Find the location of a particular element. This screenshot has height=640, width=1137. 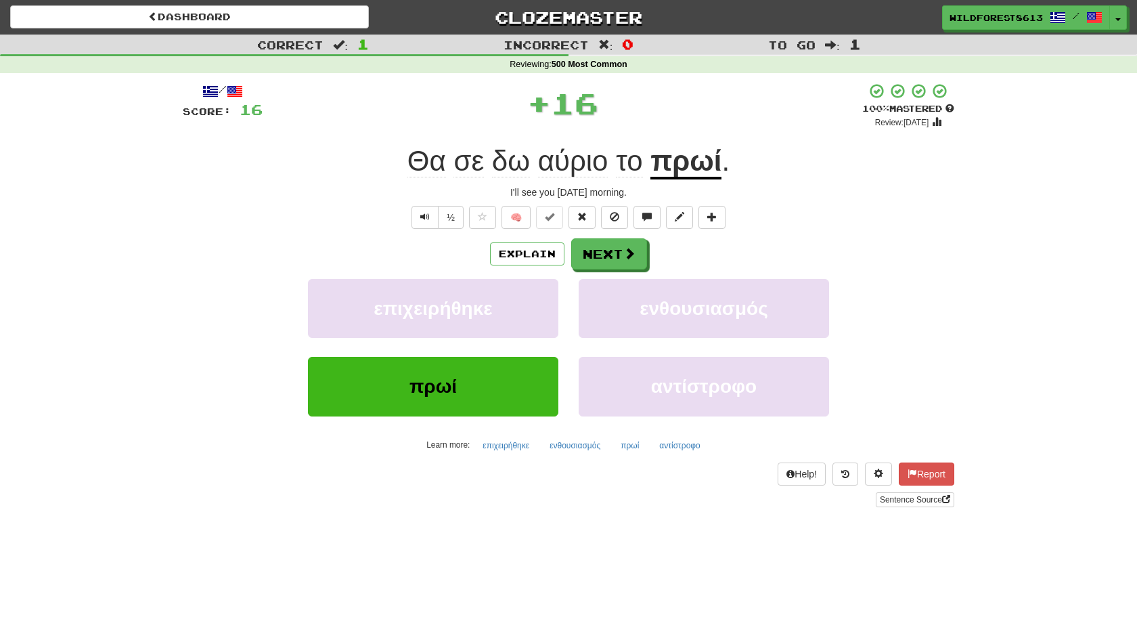

span: Correct is located at coordinates (290, 45).